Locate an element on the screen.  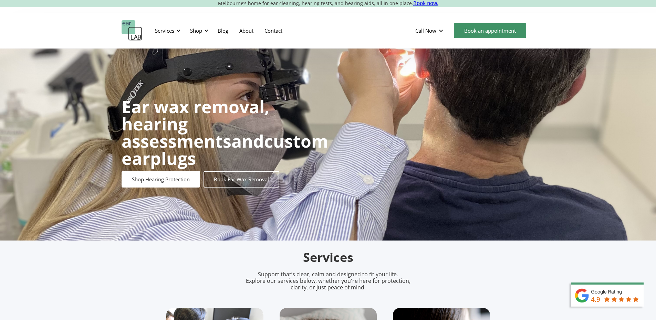
strong: Ear wax removal, hearing assessments is located at coordinates (195, 124).